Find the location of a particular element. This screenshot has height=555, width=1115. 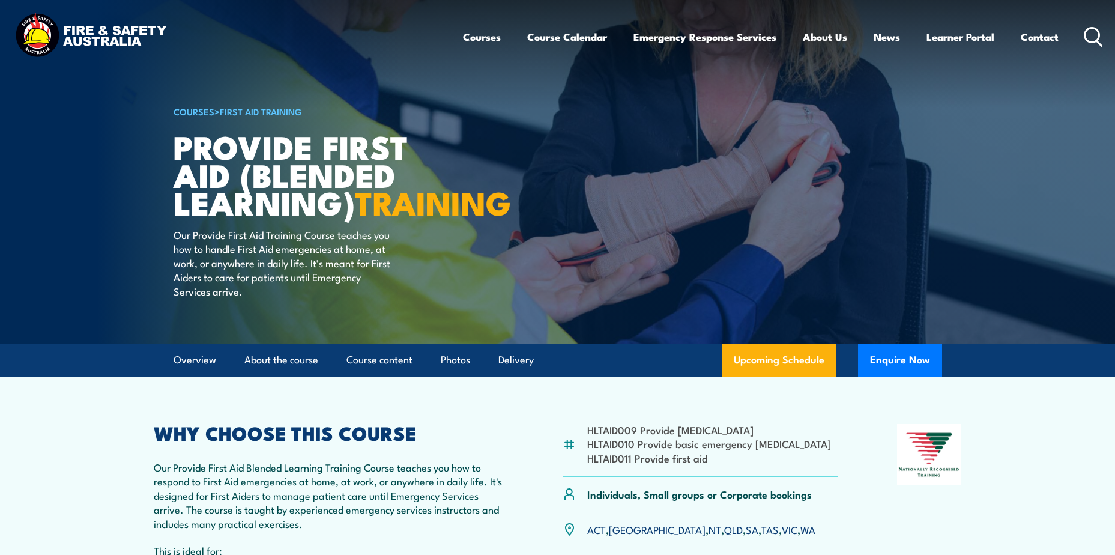

li: HLTAID011 Provide first aid is located at coordinates (709, 458).